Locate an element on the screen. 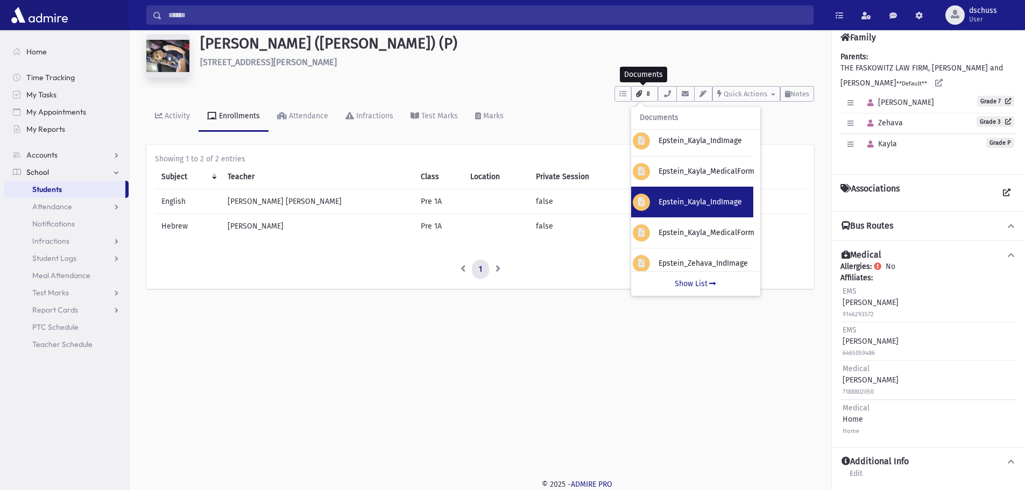  small: 9146293572 is located at coordinates (858, 314).